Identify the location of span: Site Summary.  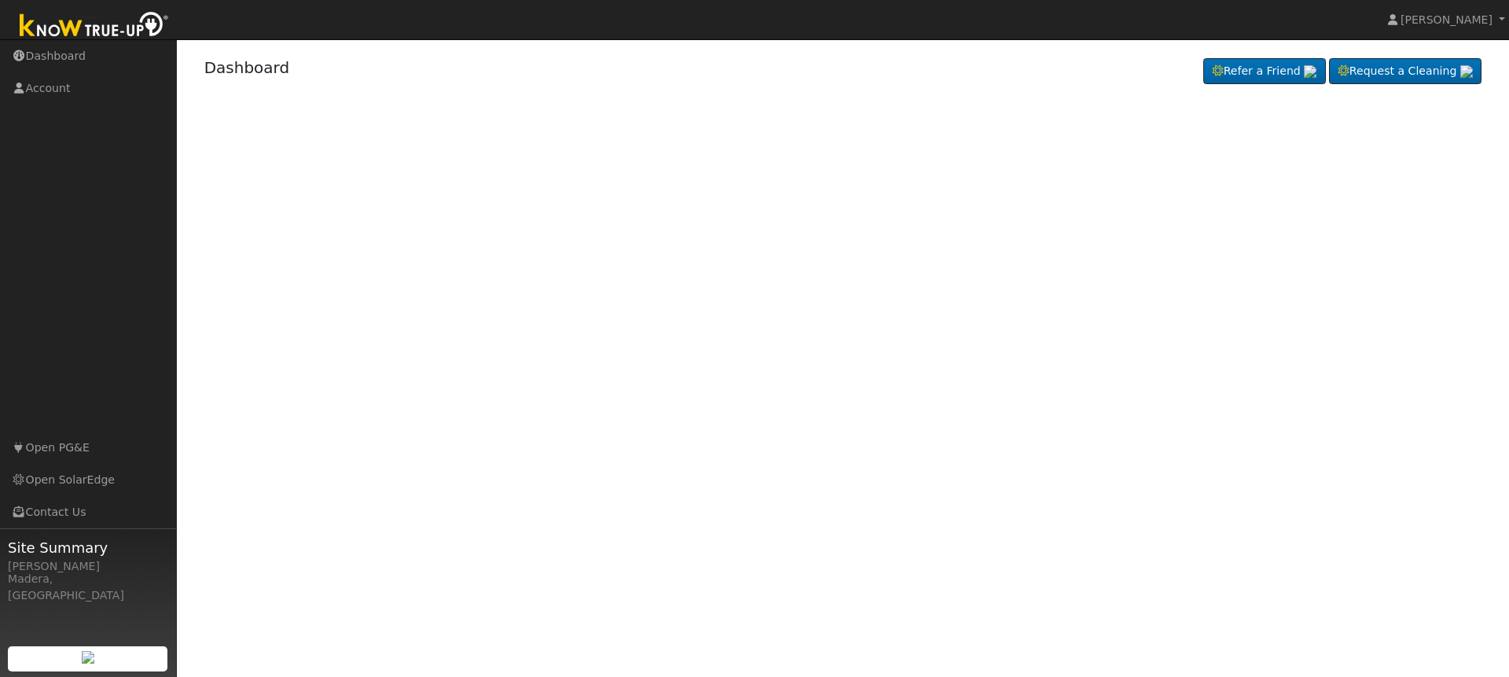
(88, 547).